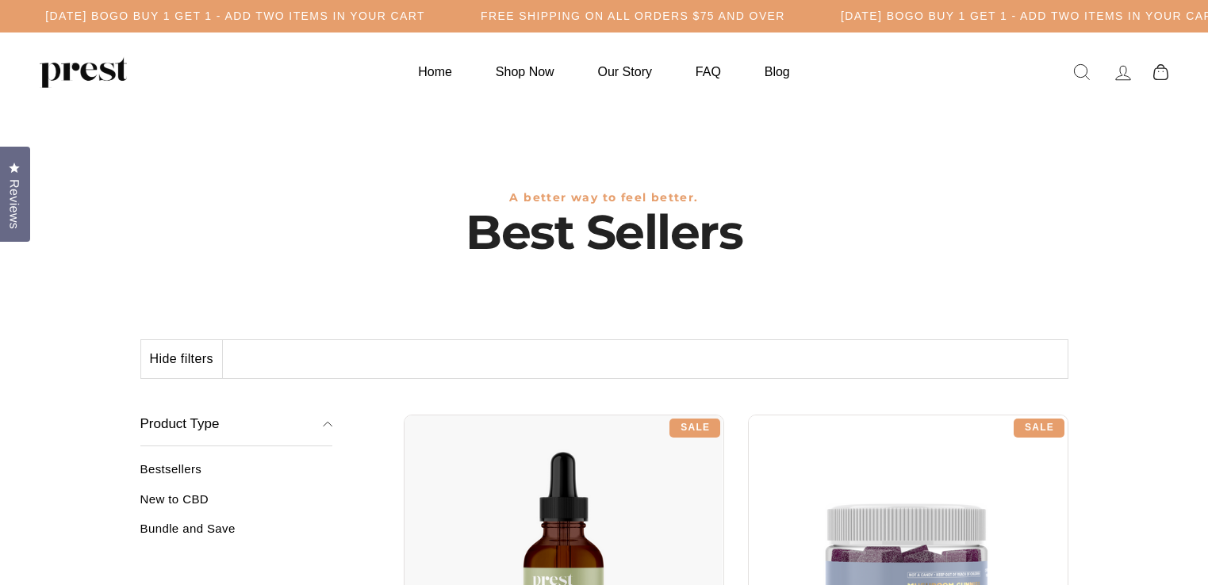 The image size is (1208, 585). I want to click on a: Home, so click(435, 71).